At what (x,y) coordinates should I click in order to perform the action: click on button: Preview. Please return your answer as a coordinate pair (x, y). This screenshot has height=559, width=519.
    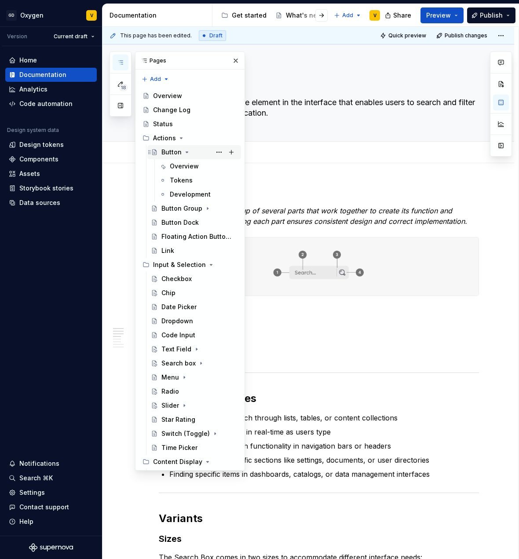
    Looking at the image, I should click on (442, 15).